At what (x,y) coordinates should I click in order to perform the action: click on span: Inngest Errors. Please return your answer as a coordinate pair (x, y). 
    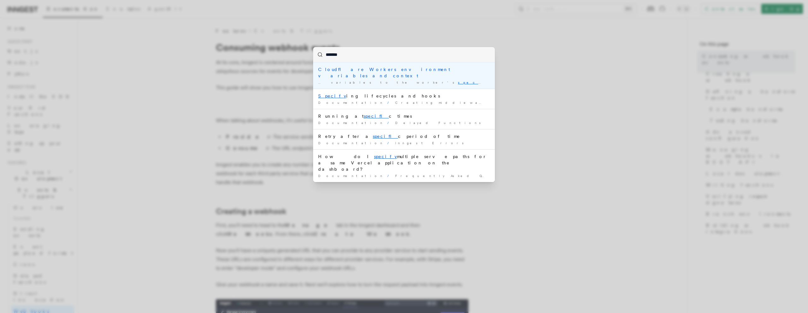
    Looking at the image, I should click on (431, 143).